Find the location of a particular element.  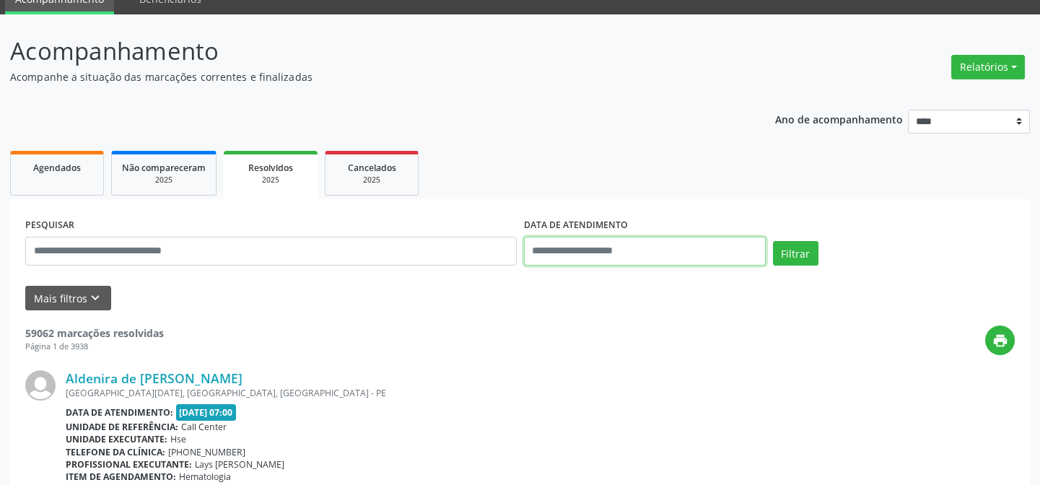

p: Acompanhe a situação das marcações correntes e finalizadas is located at coordinates (367, 77).